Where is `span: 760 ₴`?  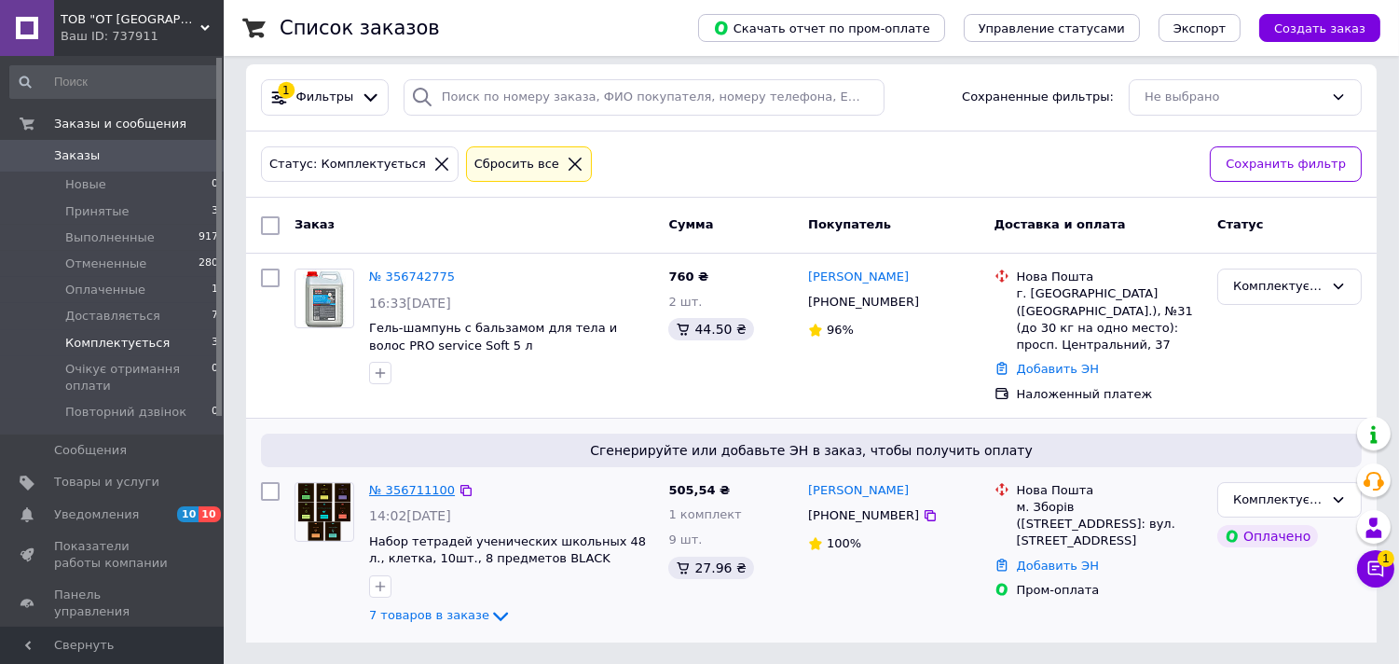 span: 760 ₴ is located at coordinates (688, 276).